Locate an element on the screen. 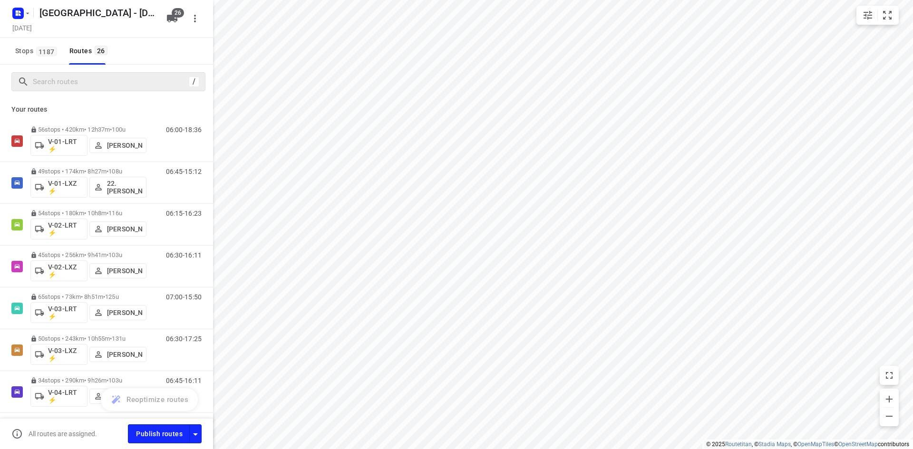  span: 1187 is located at coordinates (47, 51).